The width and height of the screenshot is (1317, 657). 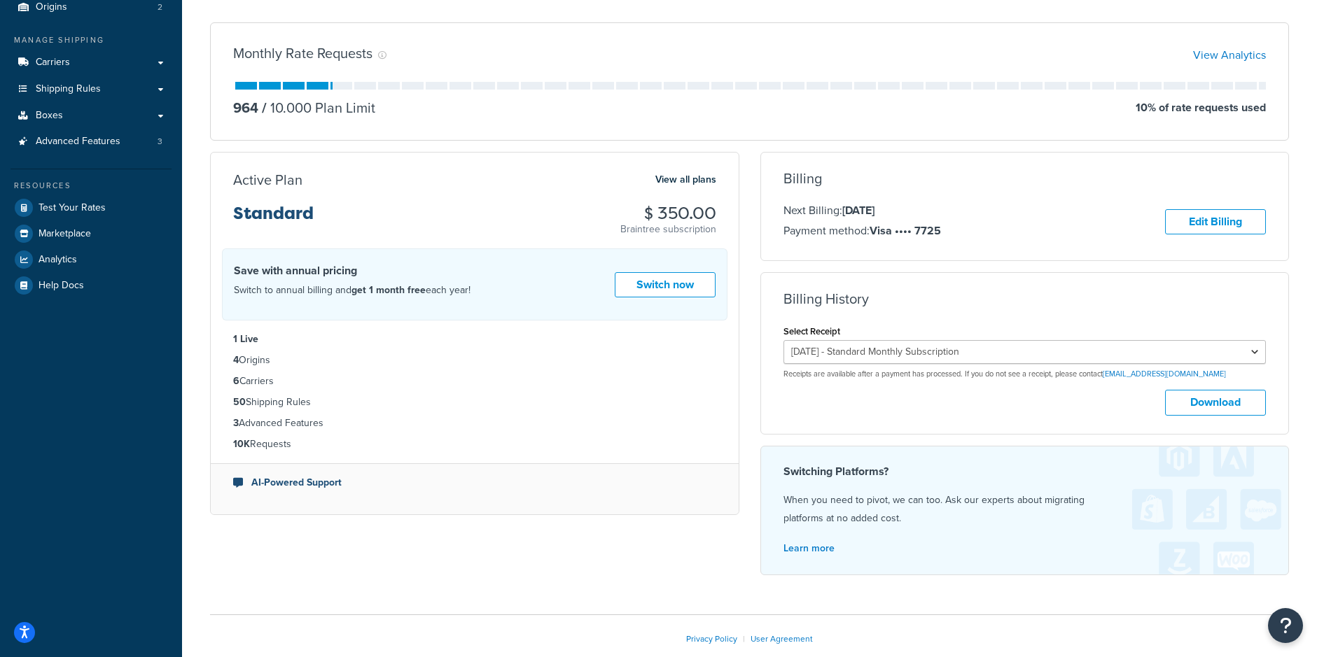 What do you see at coordinates (91, 40) in the screenshot?
I see `div: Manage Shipping` at bounding box center [91, 40].